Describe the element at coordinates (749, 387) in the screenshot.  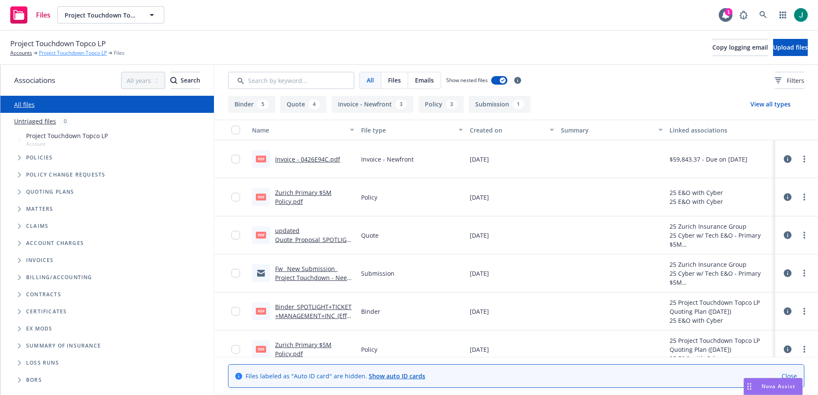
I see `div: Drag to move` at that location.